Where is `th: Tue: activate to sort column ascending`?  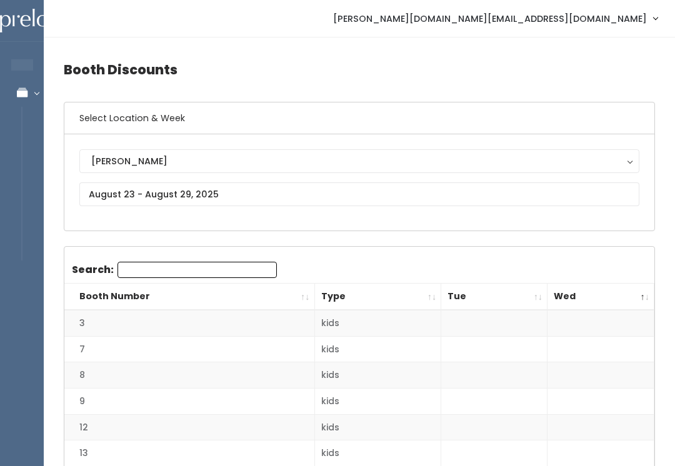
th: Tue: activate to sort column ascending is located at coordinates (494, 297).